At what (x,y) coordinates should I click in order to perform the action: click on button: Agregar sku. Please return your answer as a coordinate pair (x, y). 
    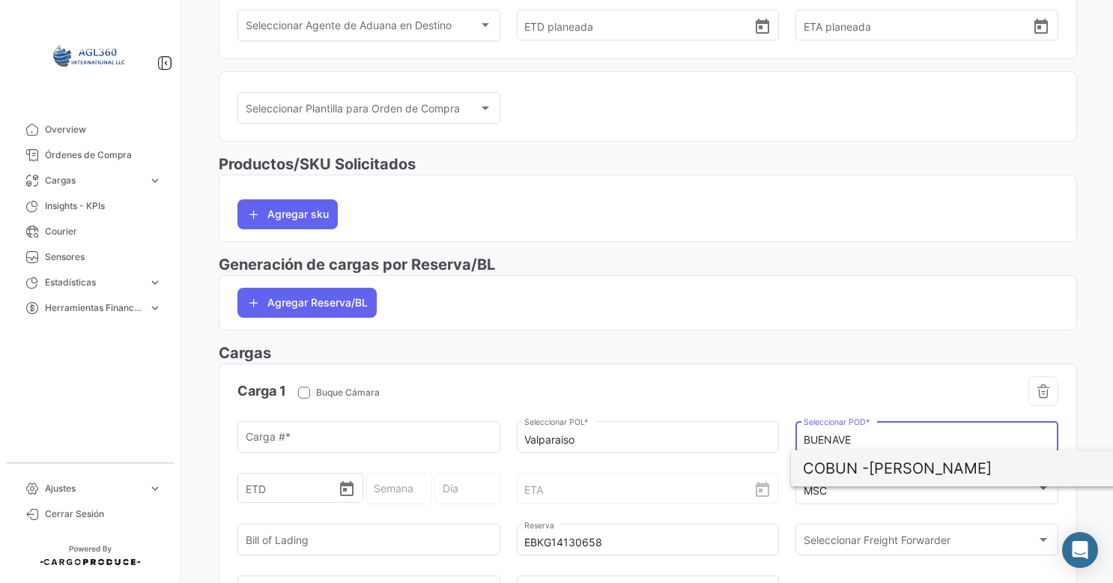
    Looking at the image, I should click on (288, 214).